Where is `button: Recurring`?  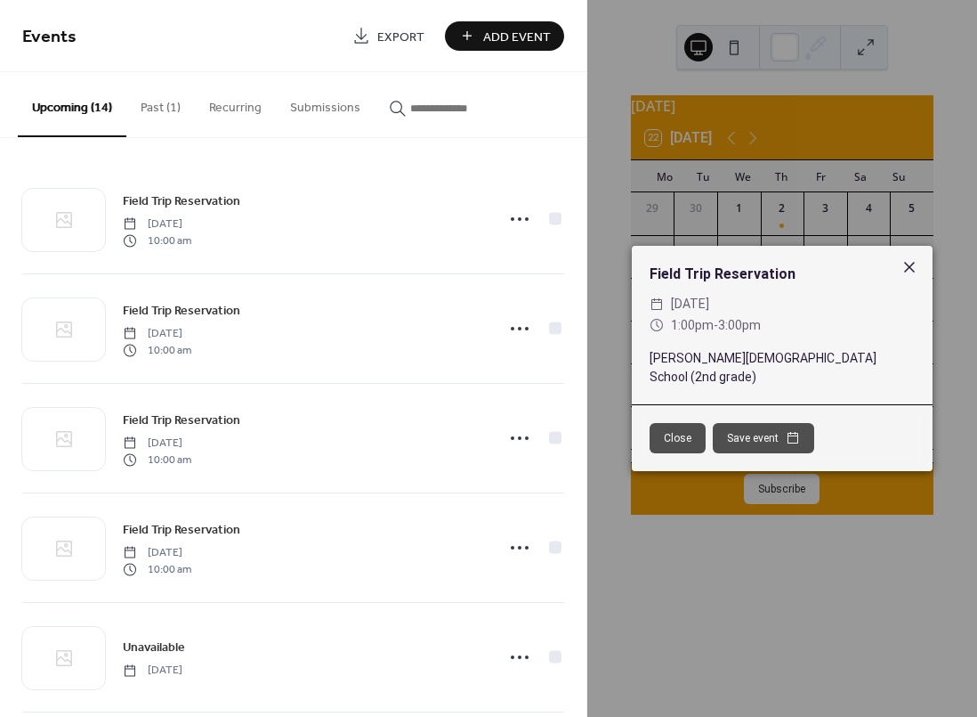 button: Recurring is located at coordinates (235, 103).